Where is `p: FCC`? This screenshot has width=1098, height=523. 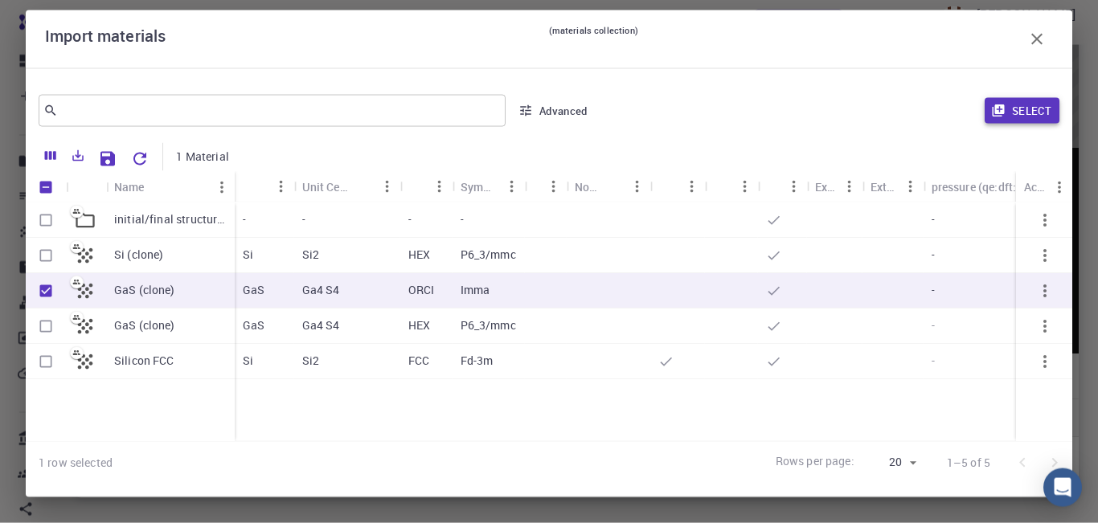 p: FCC is located at coordinates (419, 361).